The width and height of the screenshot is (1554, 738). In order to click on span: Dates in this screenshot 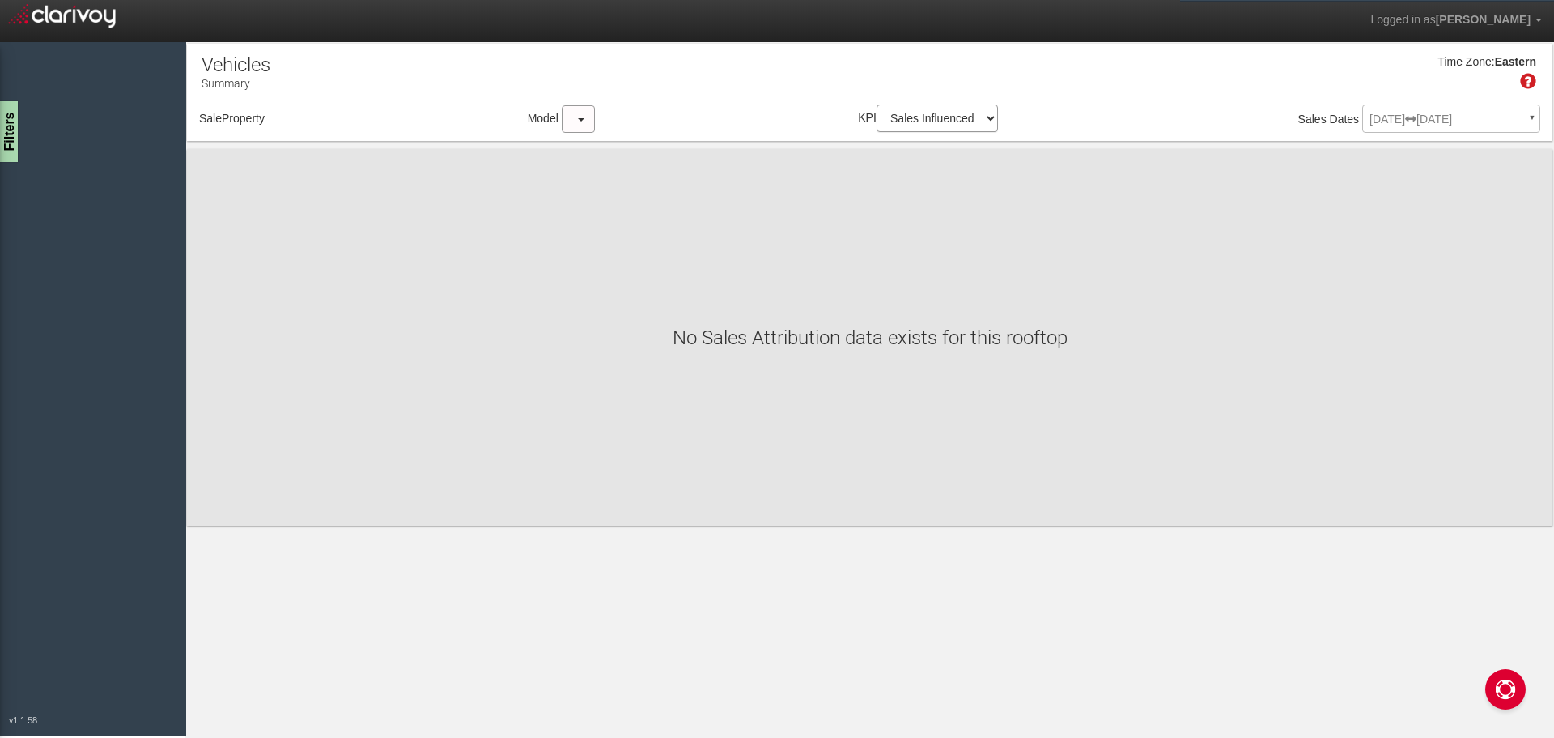, I will do `click(1345, 119)`.